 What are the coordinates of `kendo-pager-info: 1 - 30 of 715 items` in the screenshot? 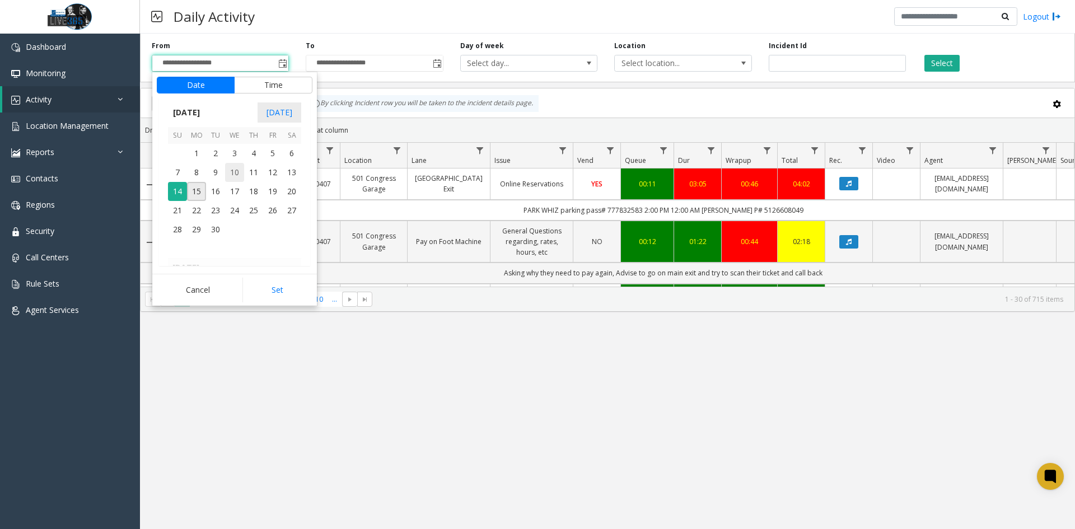 It's located at (721, 299).